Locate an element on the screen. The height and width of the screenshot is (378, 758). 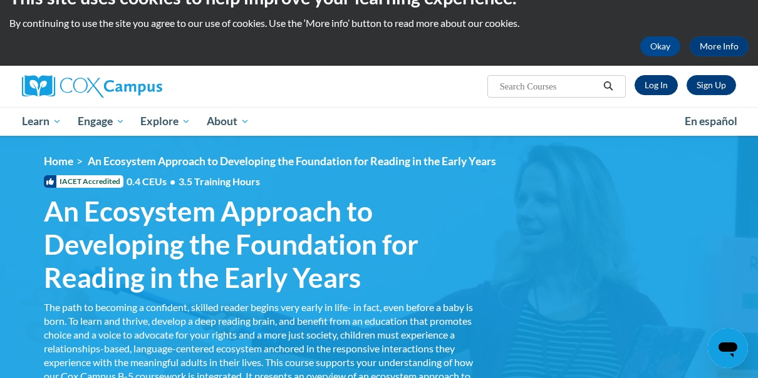
span: IACET Accredited is located at coordinates (83, 182).